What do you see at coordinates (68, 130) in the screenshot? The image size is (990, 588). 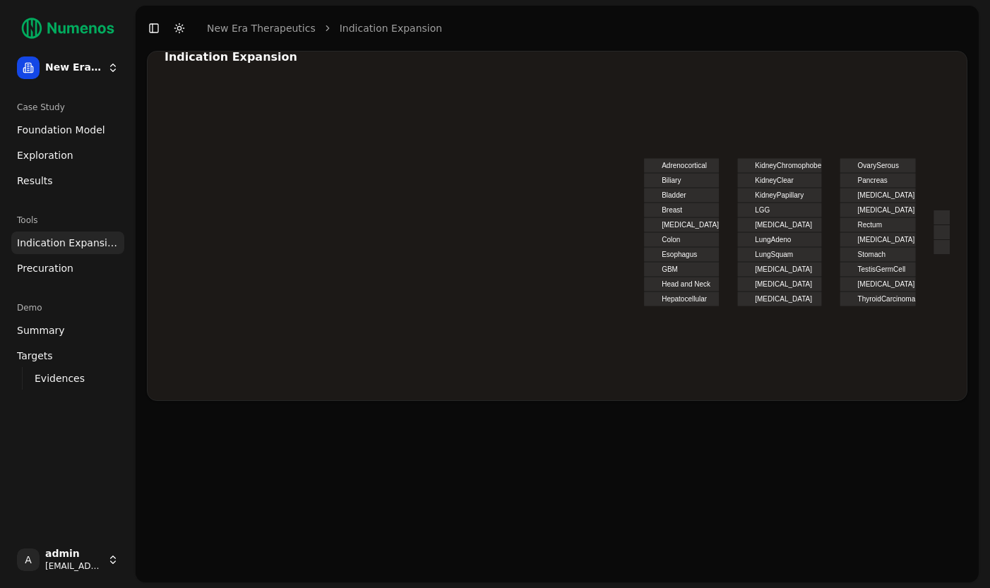 I see `a: Foundation Model` at bounding box center [68, 130].